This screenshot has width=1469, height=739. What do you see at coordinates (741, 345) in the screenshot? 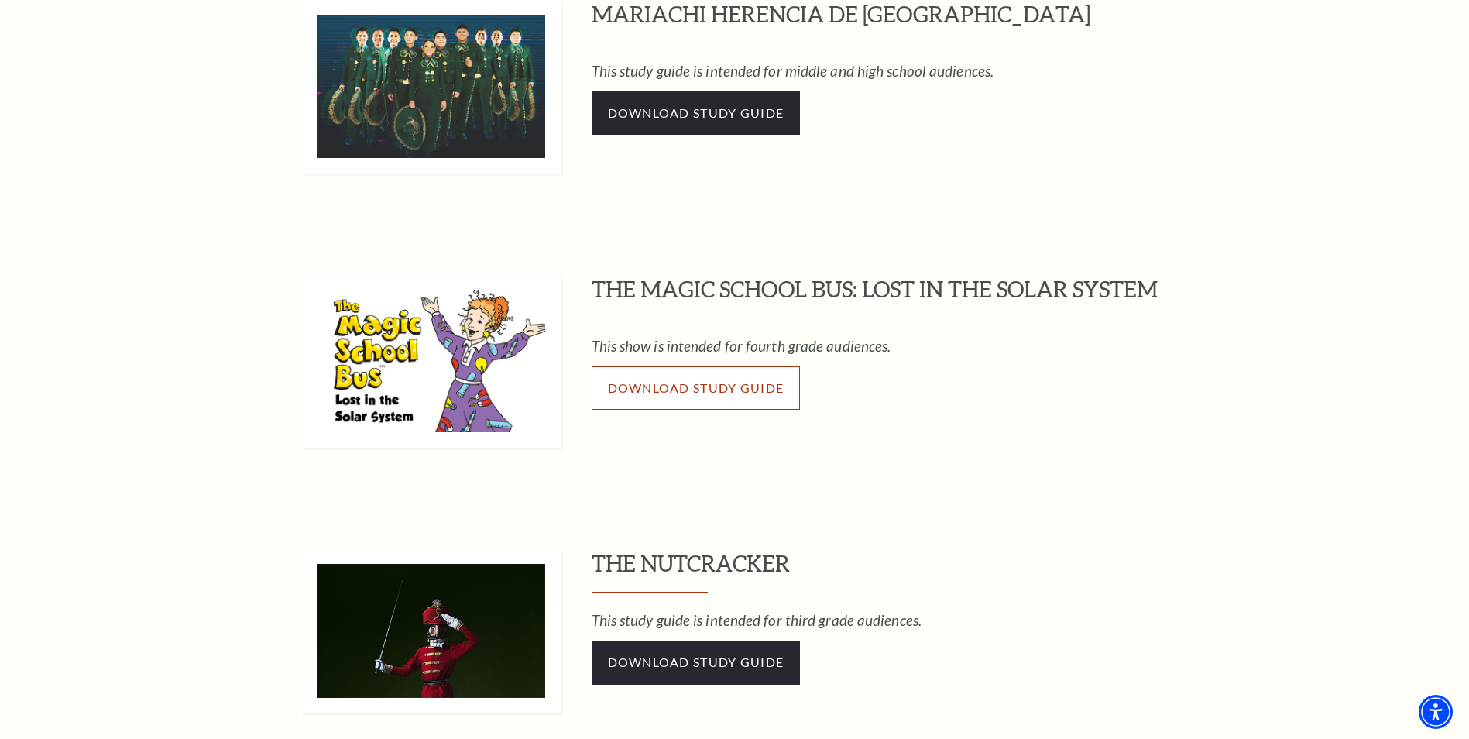
I see `em: This show is intended for fourth grade audiences.` at bounding box center [741, 345].